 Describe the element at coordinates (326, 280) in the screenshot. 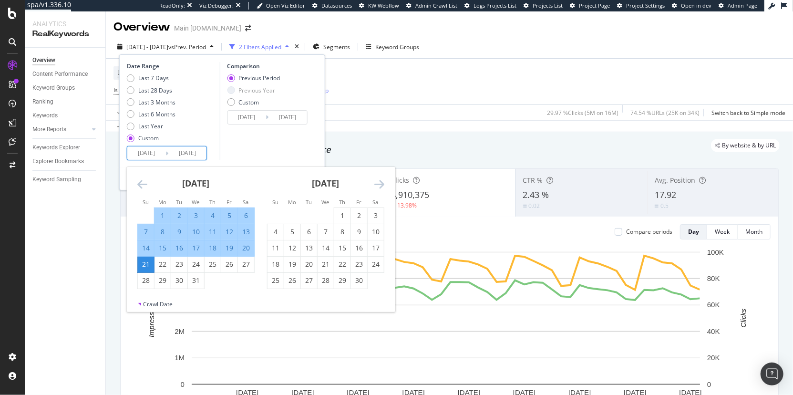

I see `div: 28` at that location.